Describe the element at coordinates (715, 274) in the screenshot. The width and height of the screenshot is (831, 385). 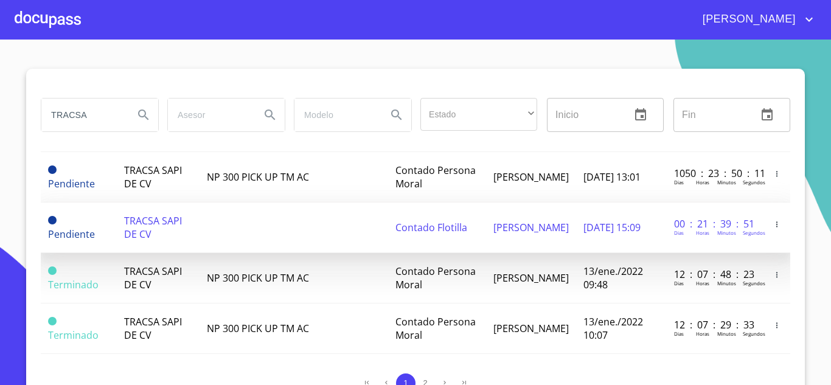
I see `p: 12 : 07 : 48 : 23` at that location.